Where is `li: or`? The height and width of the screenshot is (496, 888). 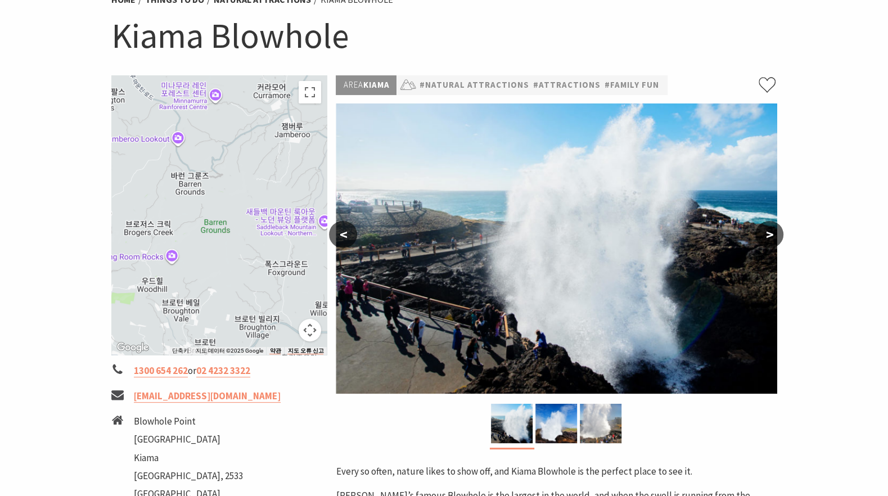
li: or is located at coordinates (219, 370).